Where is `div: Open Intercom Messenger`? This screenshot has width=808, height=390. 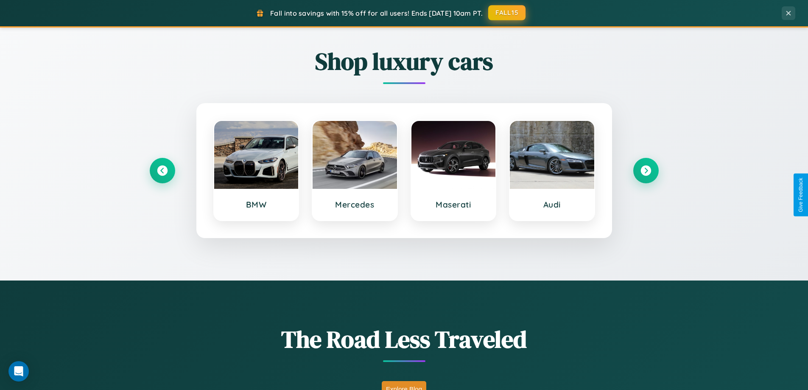
div: Open Intercom Messenger is located at coordinates (19, 371).